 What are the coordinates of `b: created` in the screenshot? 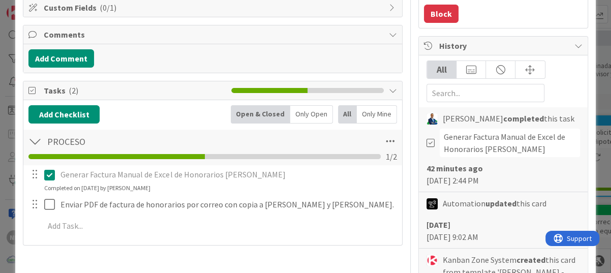 It's located at (531, 260).